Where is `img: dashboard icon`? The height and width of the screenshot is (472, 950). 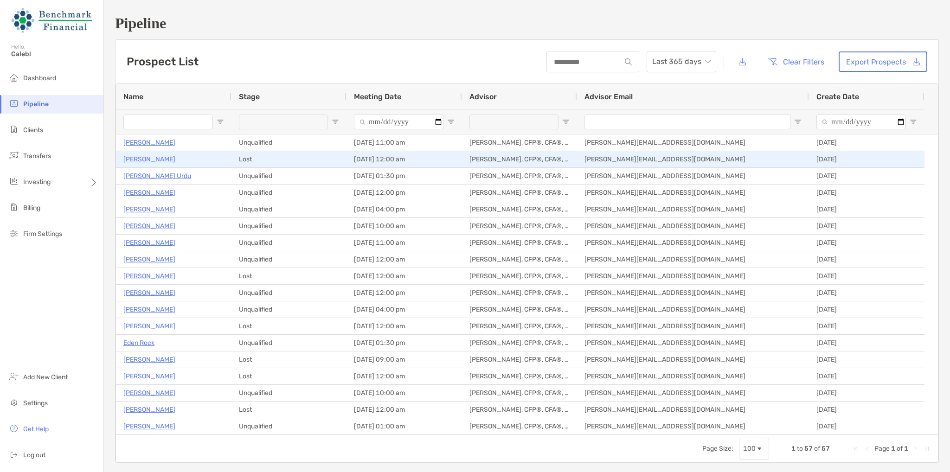 img: dashboard icon is located at coordinates (14, 78).